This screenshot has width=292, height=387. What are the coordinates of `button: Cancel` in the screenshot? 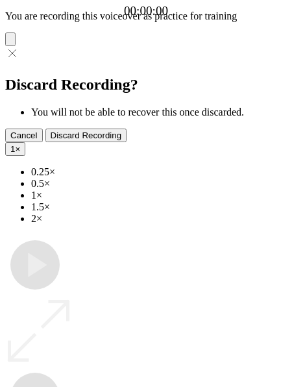 It's located at (24, 135).